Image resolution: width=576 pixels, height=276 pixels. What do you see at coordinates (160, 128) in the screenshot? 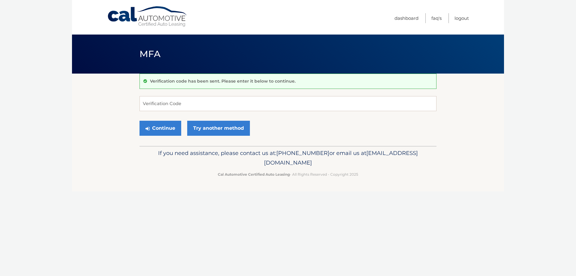
I see `button: Continue` at bounding box center [160, 128].